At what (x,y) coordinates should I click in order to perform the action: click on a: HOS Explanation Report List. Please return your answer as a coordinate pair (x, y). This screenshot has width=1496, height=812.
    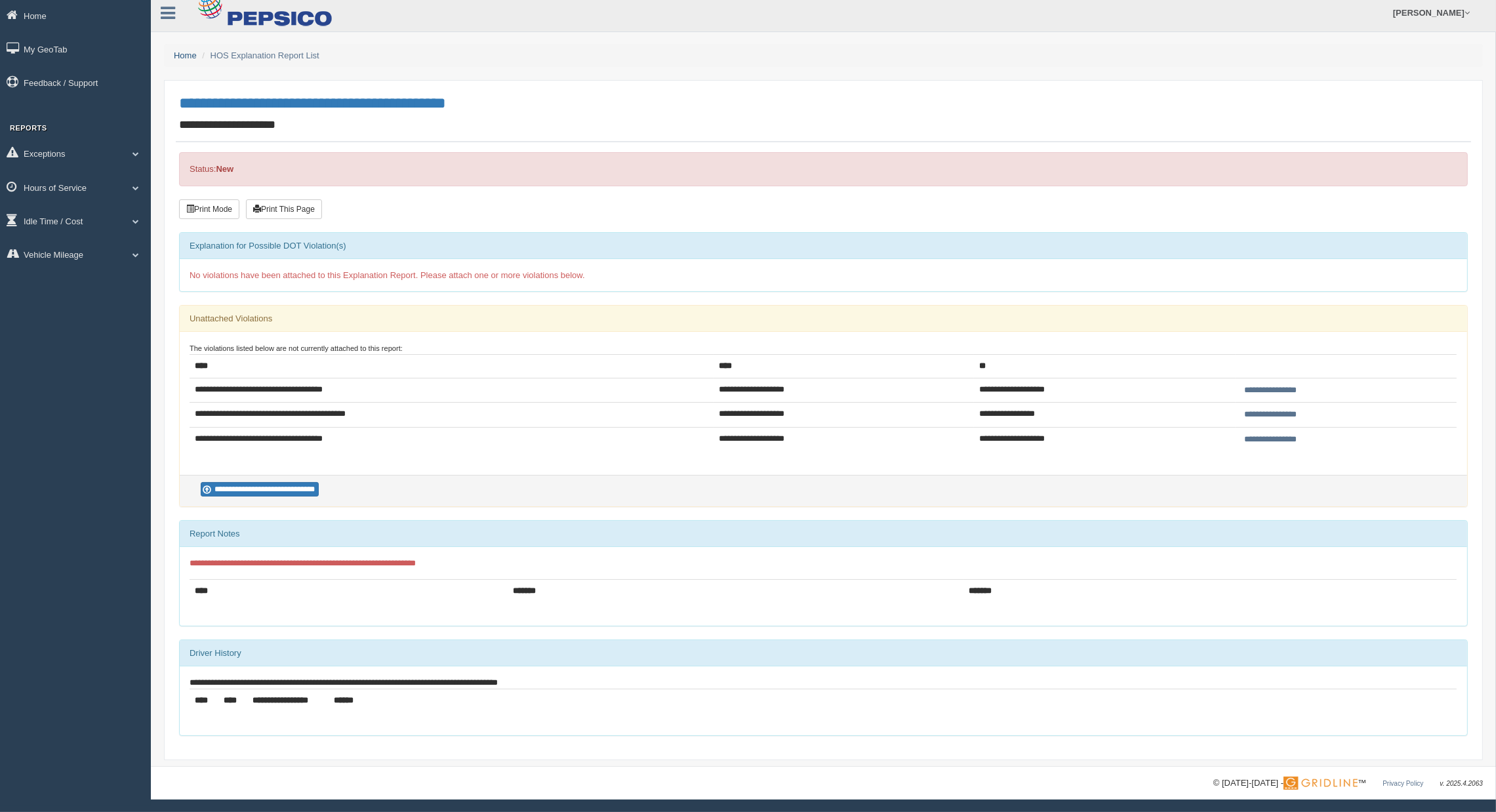
    Looking at the image, I should click on (265, 55).